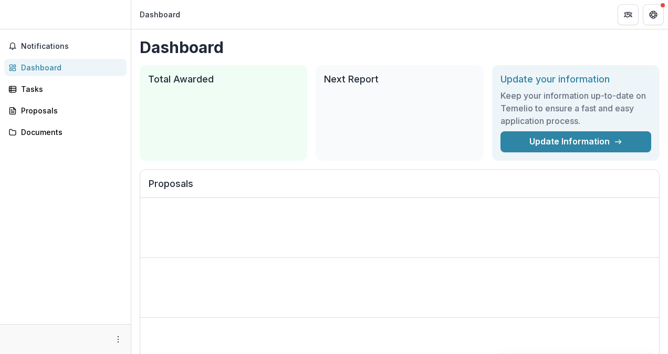 The width and height of the screenshot is (668, 354). What do you see at coordinates (65, 110) in the screenshot?
I see `a: Proposals` at bounding box center [65, 110].